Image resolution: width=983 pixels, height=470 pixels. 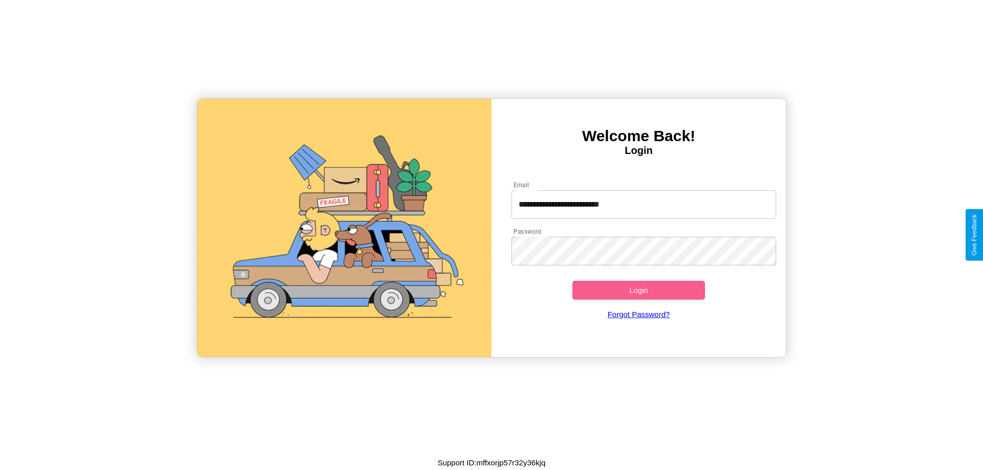 What do you see at coordinates (527, 231) in the screenshot?
I see `label: Password` at bounding box center [527, 231].